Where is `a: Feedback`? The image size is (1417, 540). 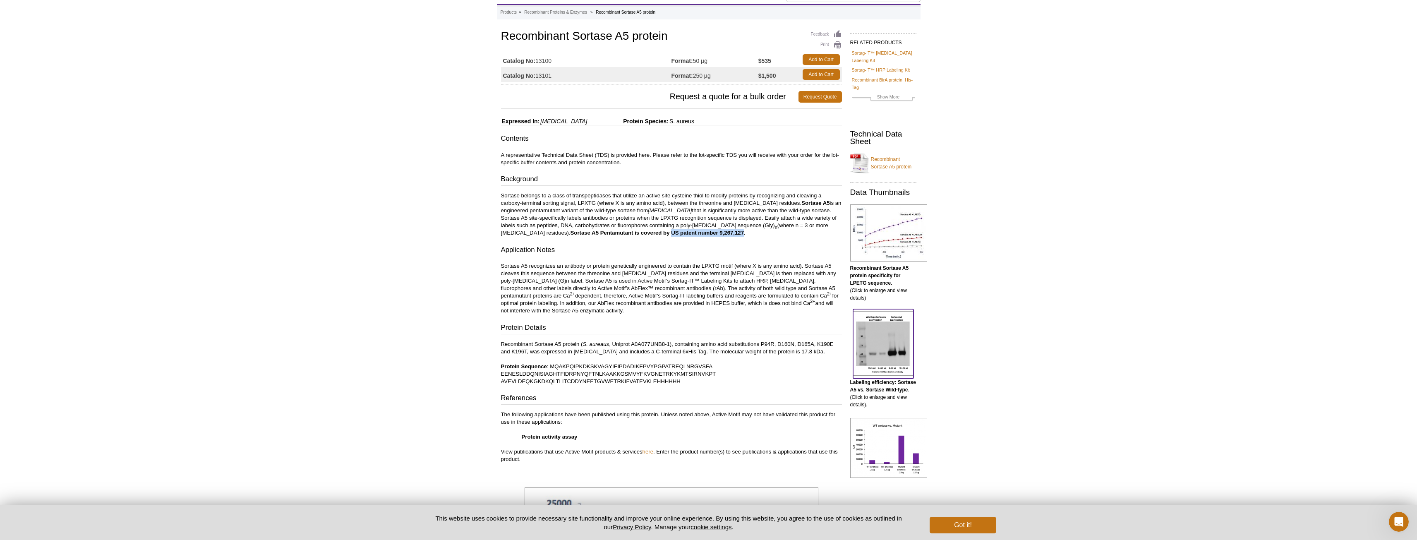
a: Feedback is located at coordinates (826, 34).